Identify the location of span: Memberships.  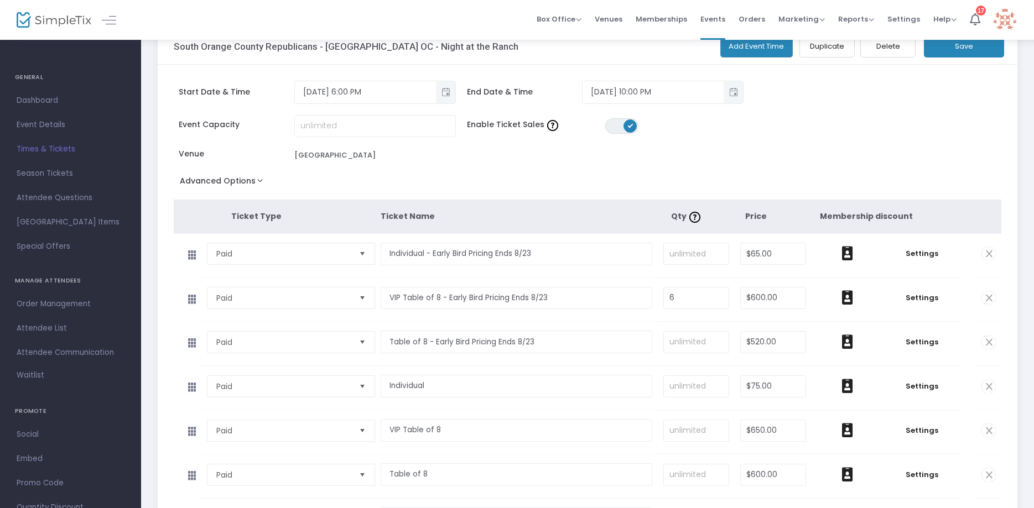
(661, 19).